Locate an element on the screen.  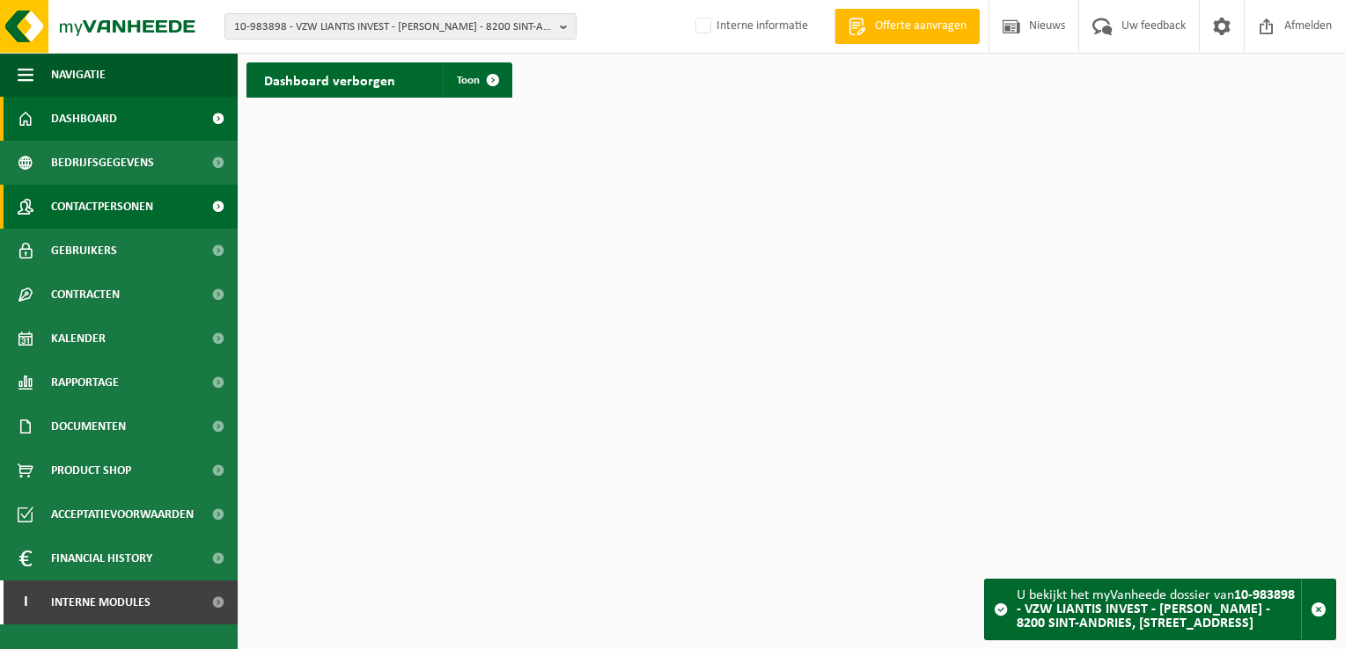
span: Navigatie is located at coordinates (78, 75).